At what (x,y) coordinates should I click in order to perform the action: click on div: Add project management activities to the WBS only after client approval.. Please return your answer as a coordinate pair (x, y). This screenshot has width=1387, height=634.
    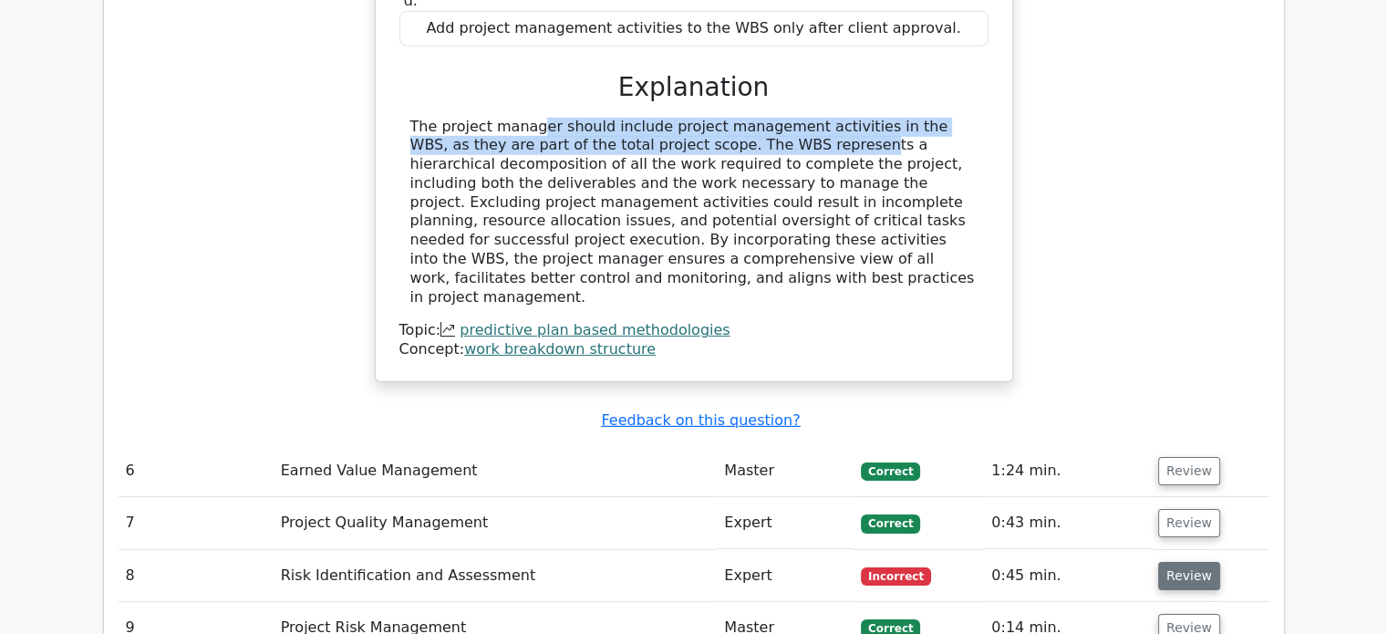
    Looking at the image, I should click on (694, 28).